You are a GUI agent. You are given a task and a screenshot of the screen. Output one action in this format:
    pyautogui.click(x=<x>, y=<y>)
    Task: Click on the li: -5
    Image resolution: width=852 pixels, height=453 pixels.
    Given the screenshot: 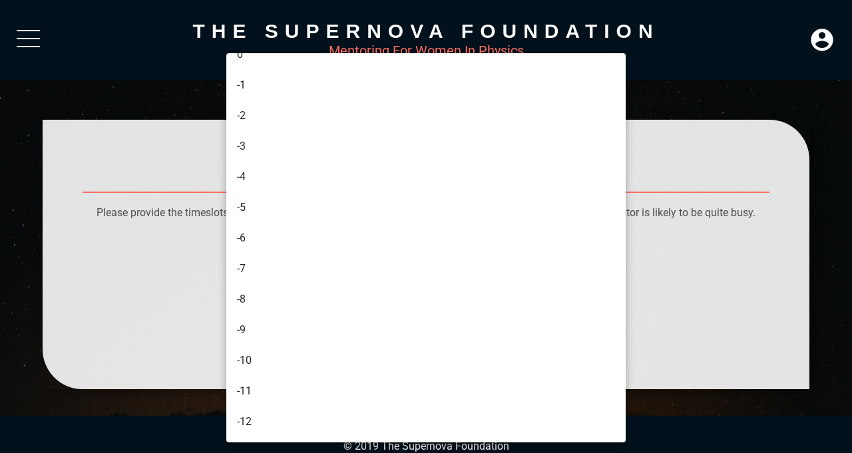 What is the action you would take?
    pyautogui.click(x=427, y=208)
    